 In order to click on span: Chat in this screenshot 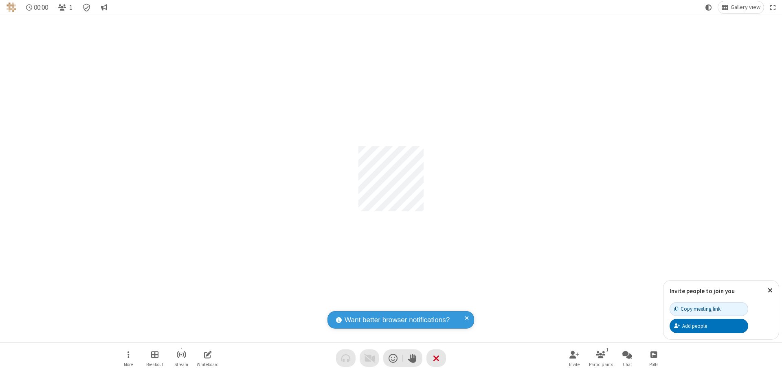, I will do `click(627, 364)`.